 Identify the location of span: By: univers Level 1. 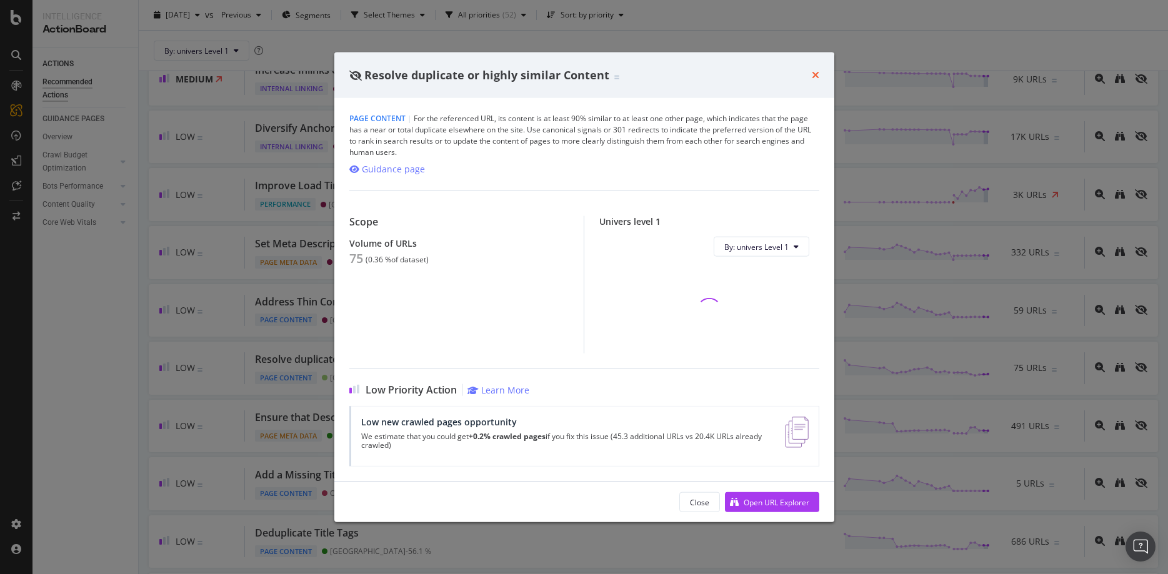
(756, 246).